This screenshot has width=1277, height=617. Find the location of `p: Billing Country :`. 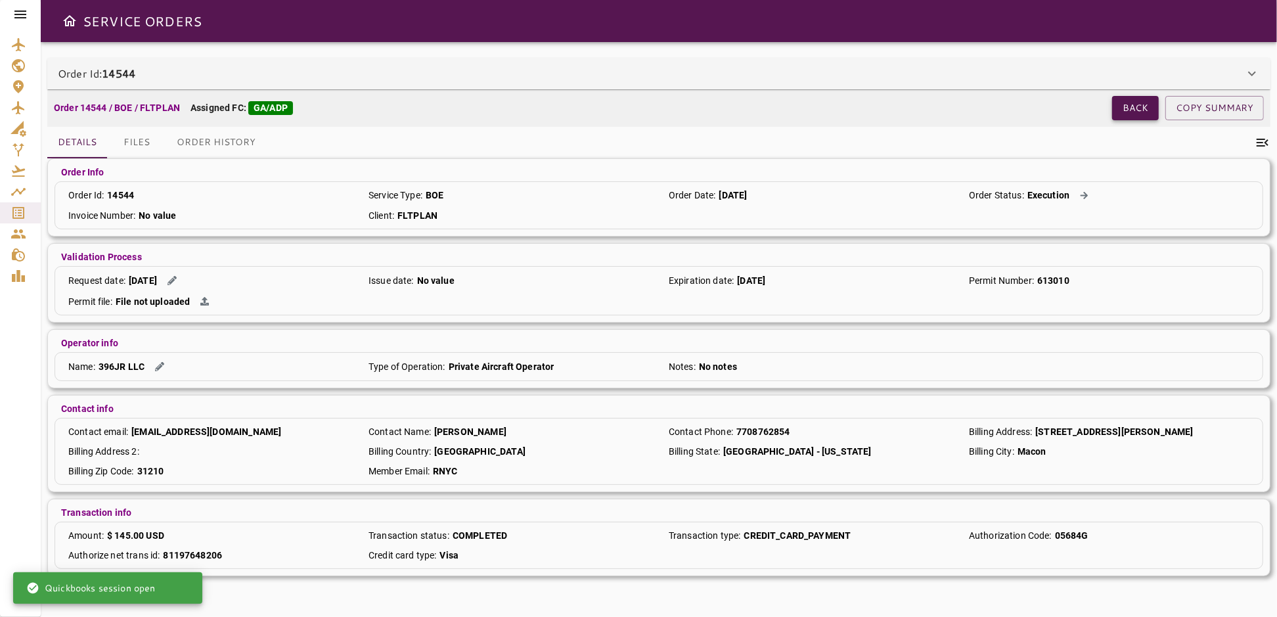

p: Billing Country : is located at coordinates (399, 451).